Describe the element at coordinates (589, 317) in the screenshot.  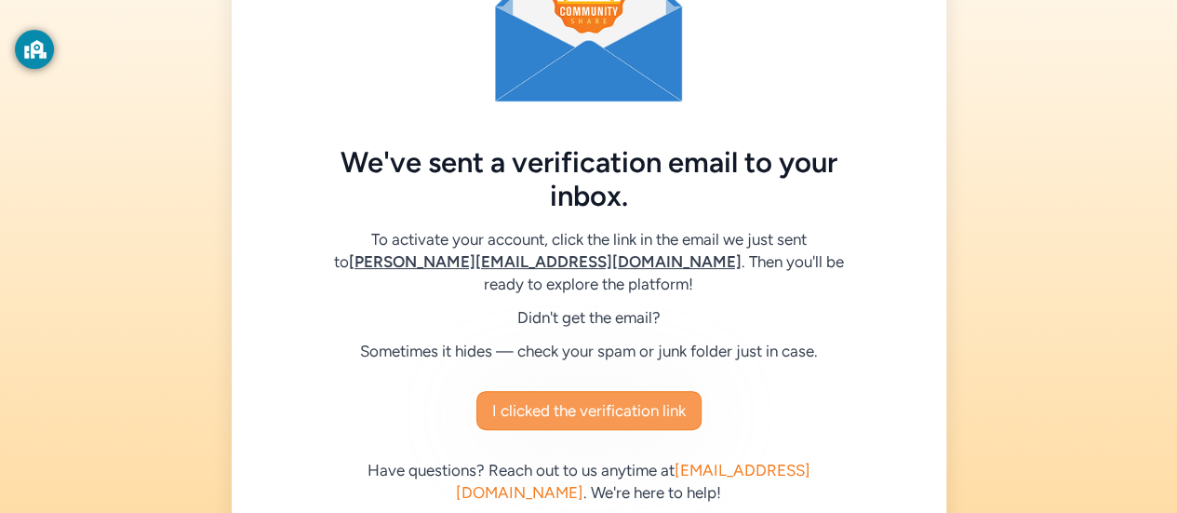
I see `div: Didn't get the email?` at that location.